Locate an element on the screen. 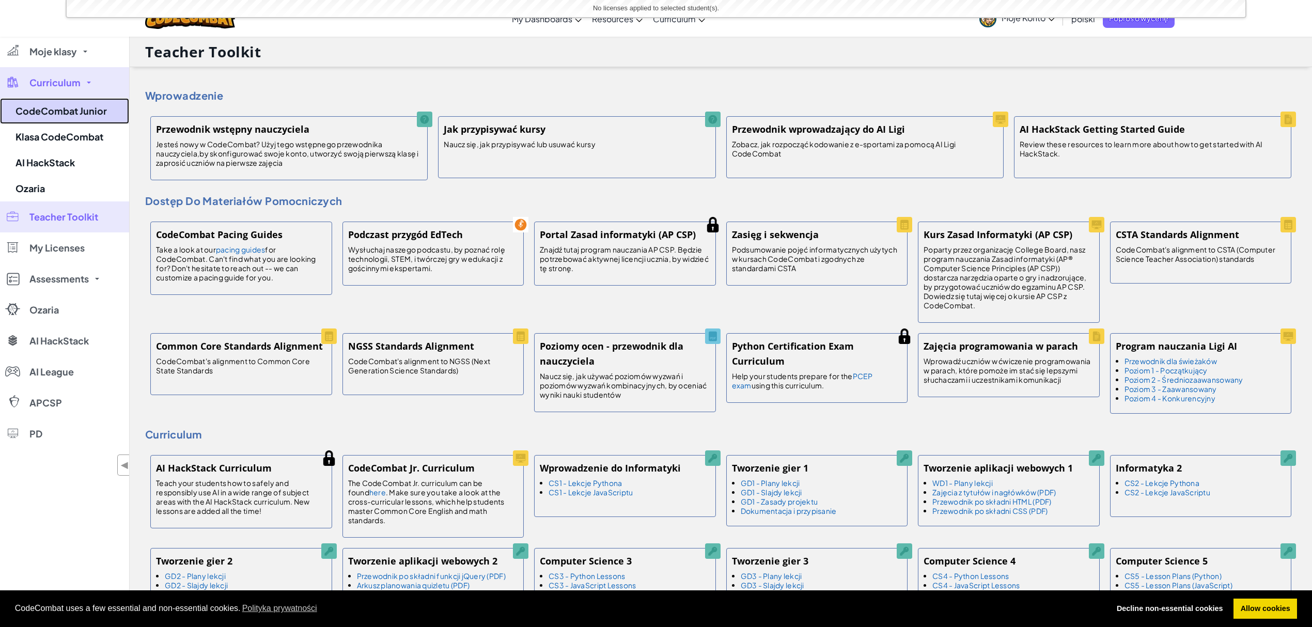 This screenshot has height=627, width=1312. span: CodeCombat uses a few essential and non-essential cookies. is located at coordinates (558, 608).